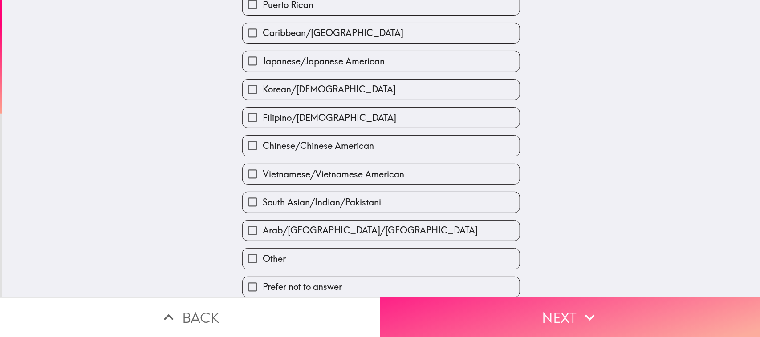  I want to click on button: Prefer not to answer, so click(381, 287).